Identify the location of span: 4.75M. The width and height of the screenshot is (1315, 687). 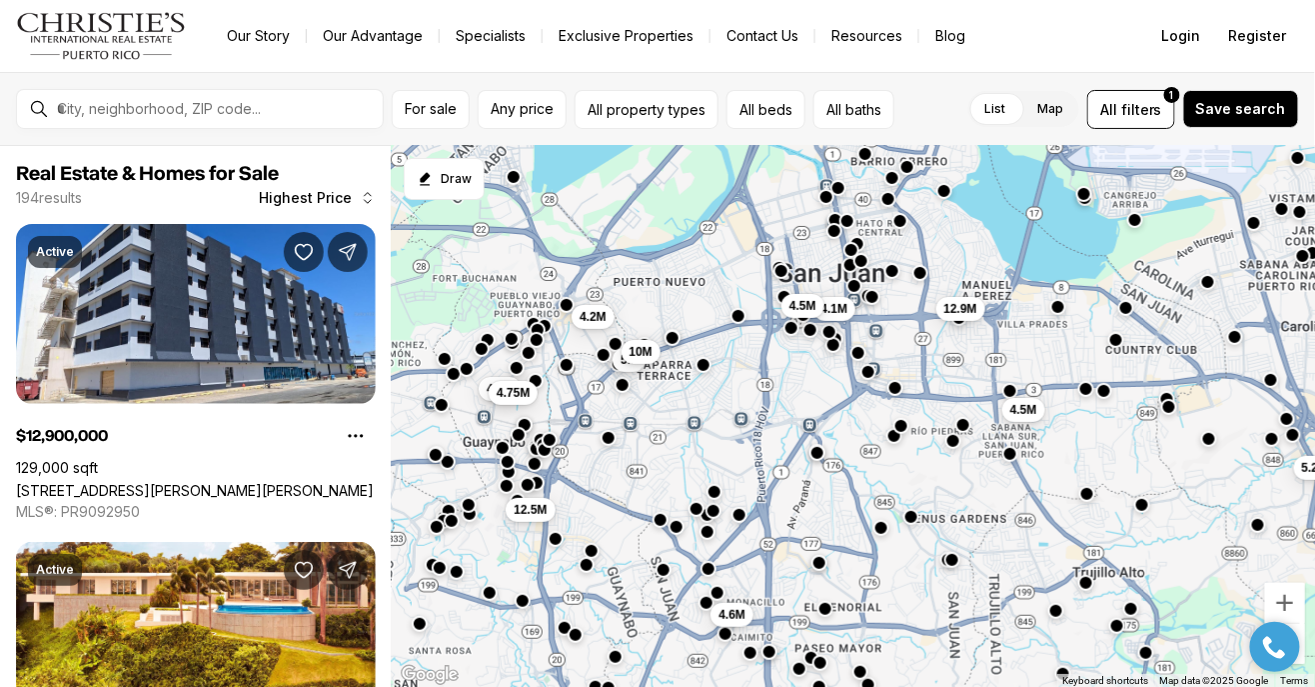
(513, 393).